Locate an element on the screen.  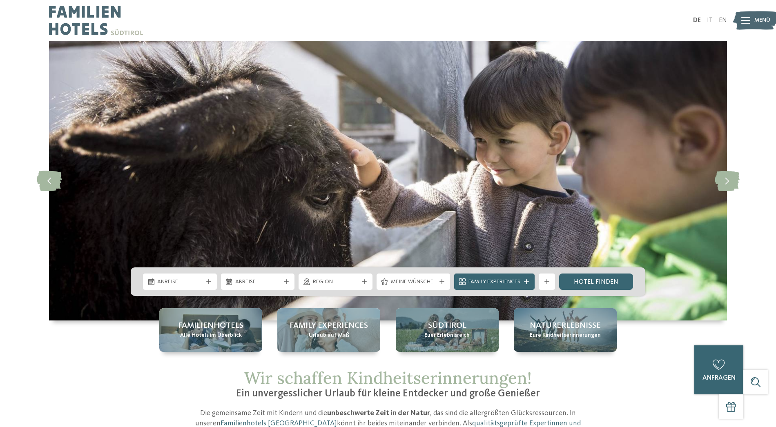
span: Alle Hotels im Überblick is located at coordinates (211, 336).